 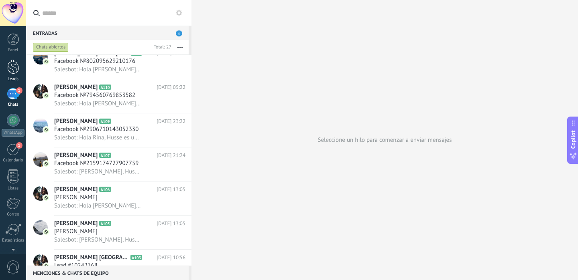 I want to click on span: A107, so click(x=105, y=155).